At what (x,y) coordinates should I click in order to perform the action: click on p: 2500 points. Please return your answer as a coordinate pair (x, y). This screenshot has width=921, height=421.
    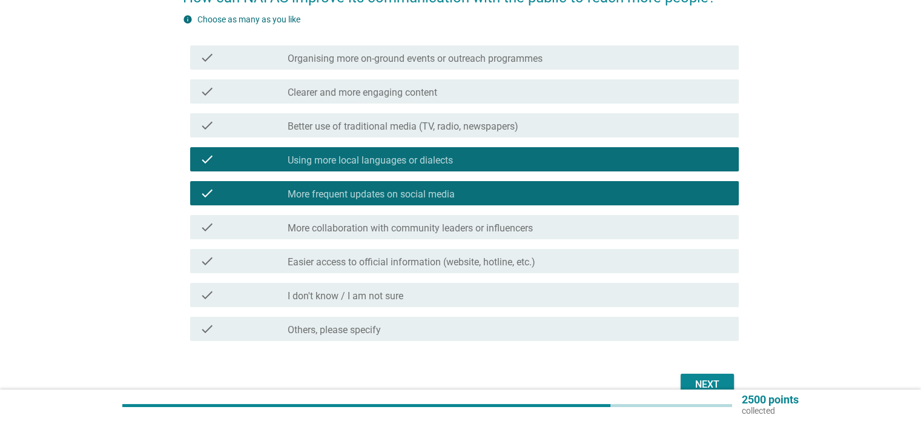
    Looking at the image, I should click on (770, 400).